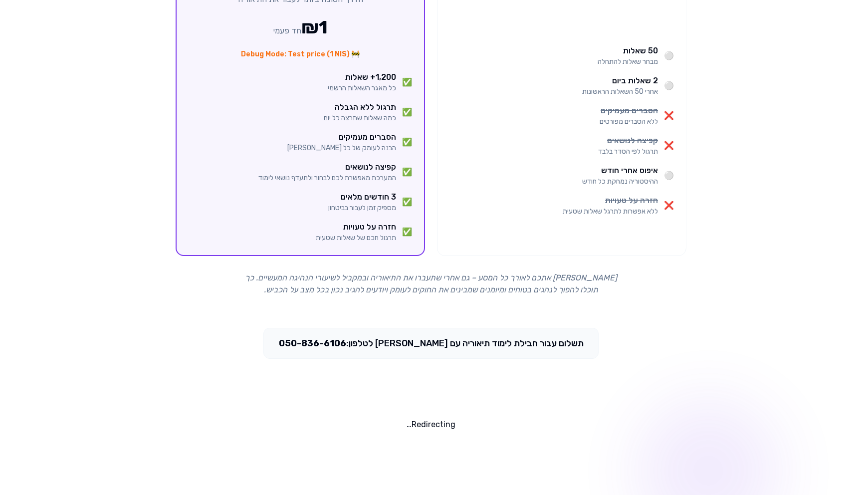 Image resolution: width=862 pixels, height=495 pixels. What do you see at coordinates (640, 50) in the screenshot?
I see `span: 50 שאלות` at bounding box center [640, 50].